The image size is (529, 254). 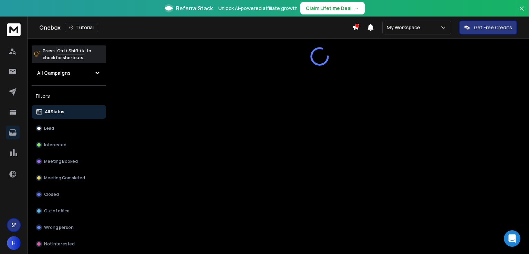 I want to click on span: ReferralStack, so click(x=194, y=8).